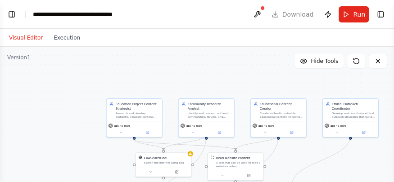 The height and width of the screenshot is (182, 394). What do you see at coordinates (233, 158) in the screenshot?
I see `div: Read website content` at bounding box center [233, 158].